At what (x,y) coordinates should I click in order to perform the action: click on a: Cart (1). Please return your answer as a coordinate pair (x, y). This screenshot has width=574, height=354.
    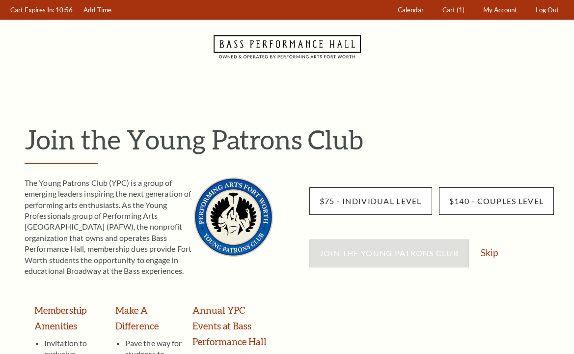
    Looking at the image, I should click on (454, 10).